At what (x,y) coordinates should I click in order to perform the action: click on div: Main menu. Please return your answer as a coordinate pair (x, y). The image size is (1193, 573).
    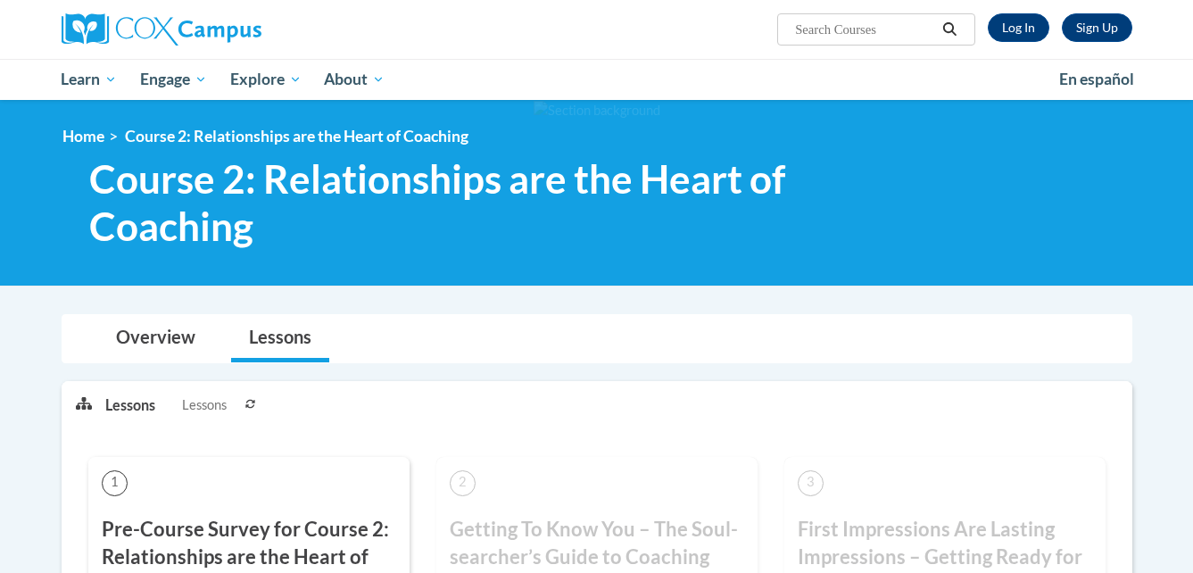
    Looking at the image, I should click on (597, 79).